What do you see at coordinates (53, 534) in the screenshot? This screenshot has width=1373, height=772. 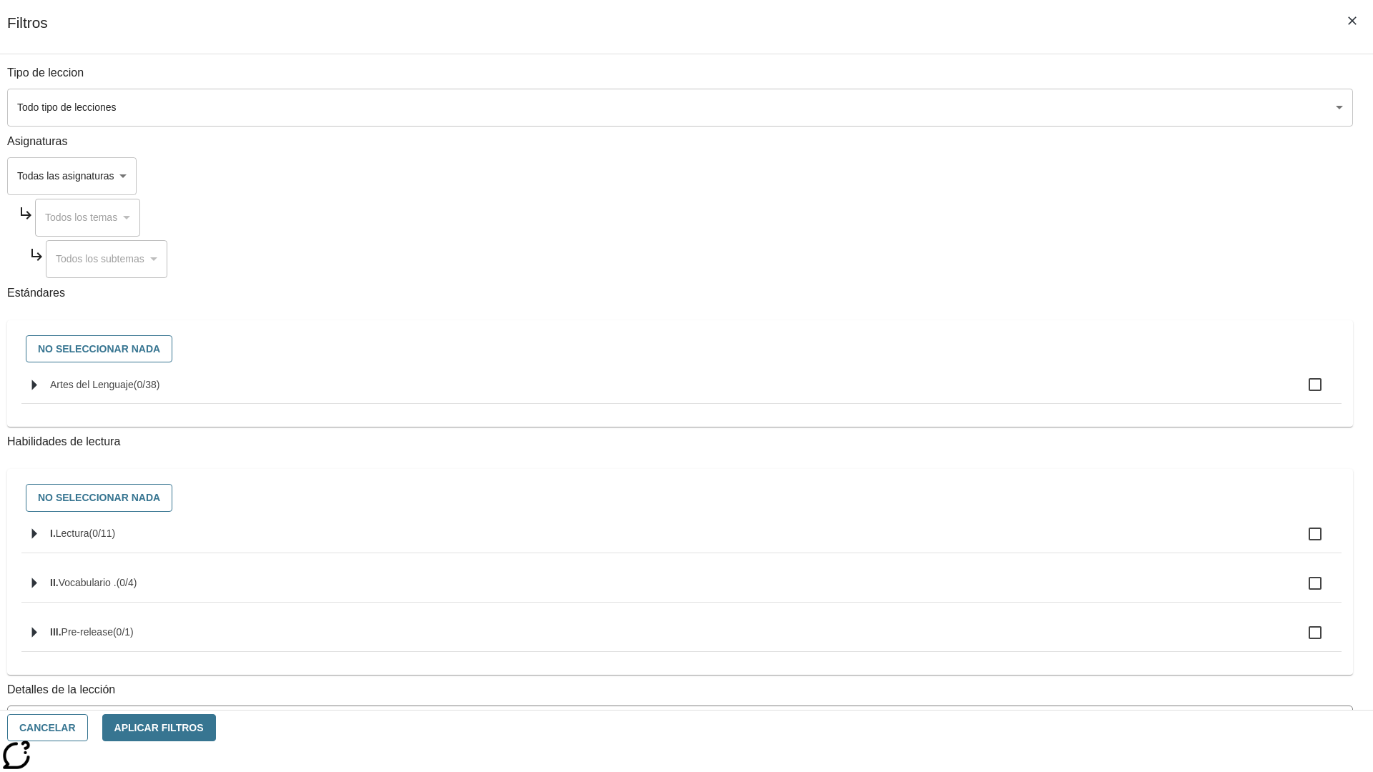 I see `span: I.` at bounding box center [53, 534].